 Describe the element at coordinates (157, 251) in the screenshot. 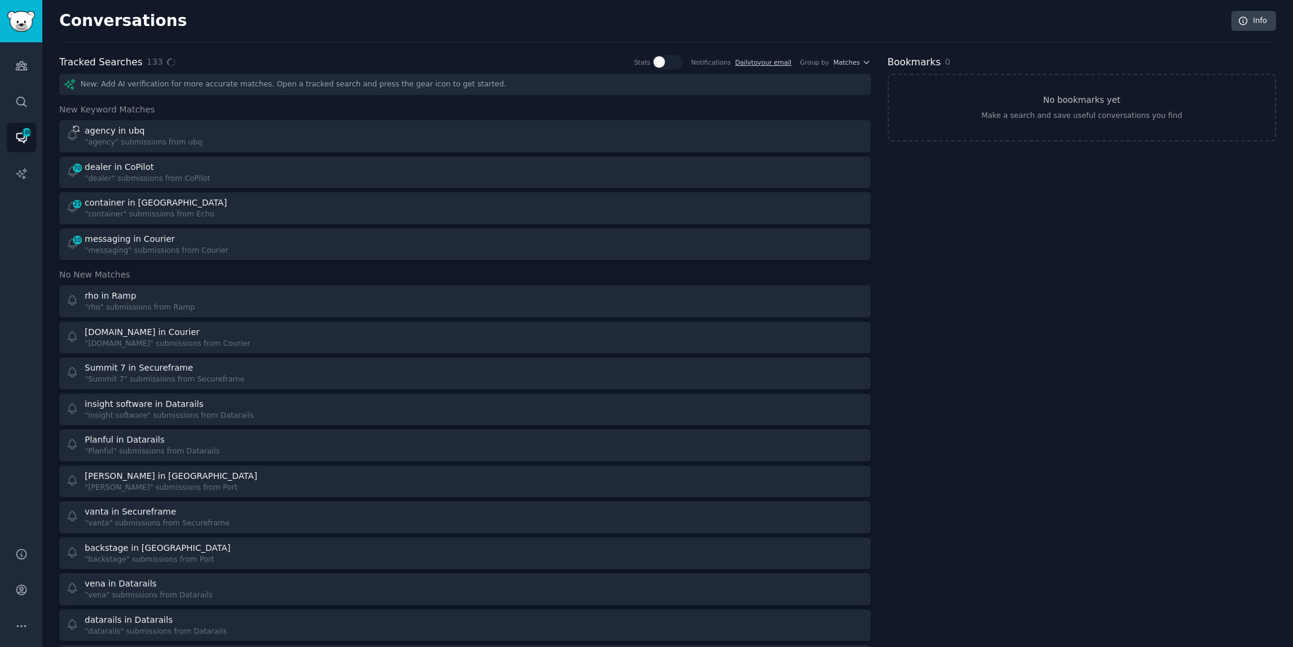

I see `div: "messaging" submissions from Courier` at that location.